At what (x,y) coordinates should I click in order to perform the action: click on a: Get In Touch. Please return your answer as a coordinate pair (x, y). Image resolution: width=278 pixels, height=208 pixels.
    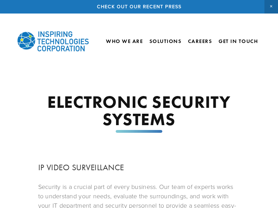
    Looking at the image, I should click on (238, 41).